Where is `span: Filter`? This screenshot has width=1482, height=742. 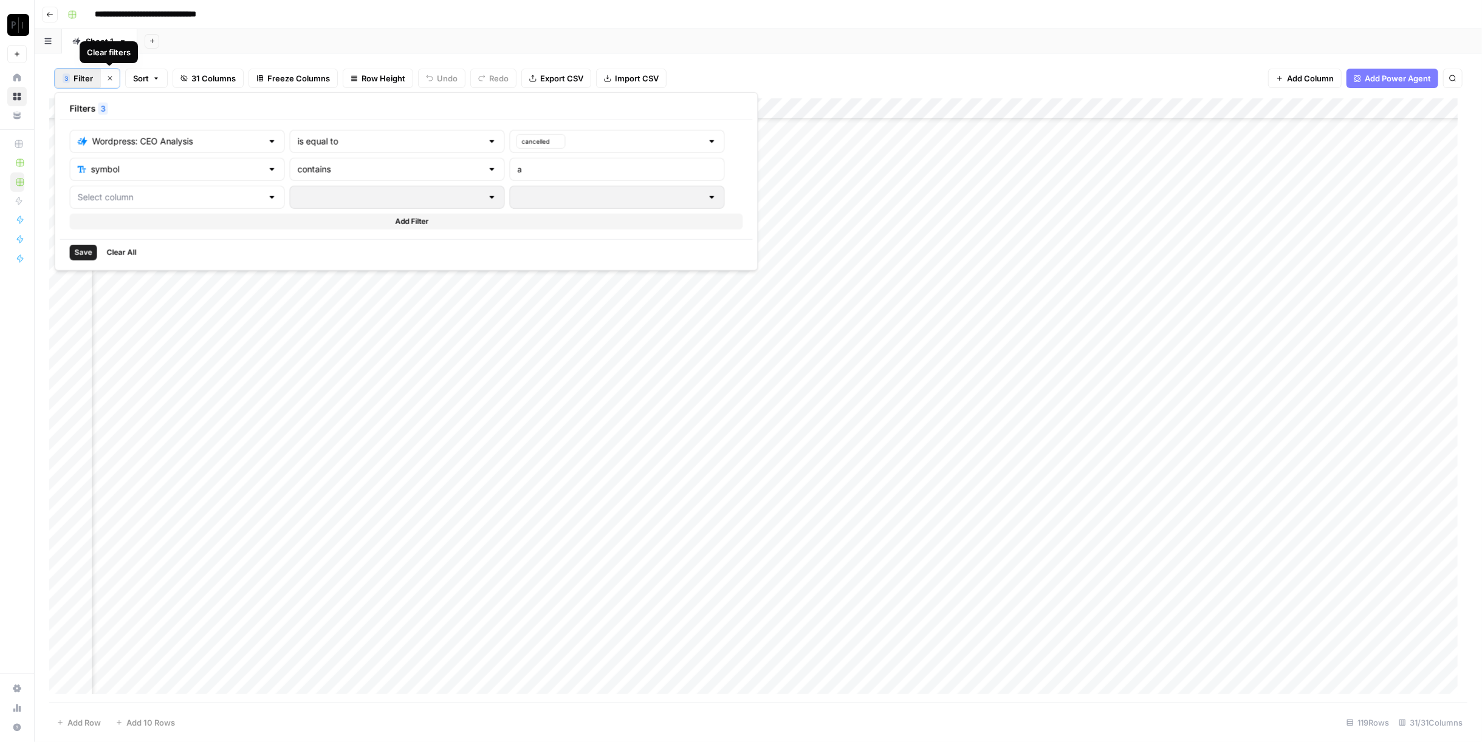 span: Filter is located at coordinates (83, 78).